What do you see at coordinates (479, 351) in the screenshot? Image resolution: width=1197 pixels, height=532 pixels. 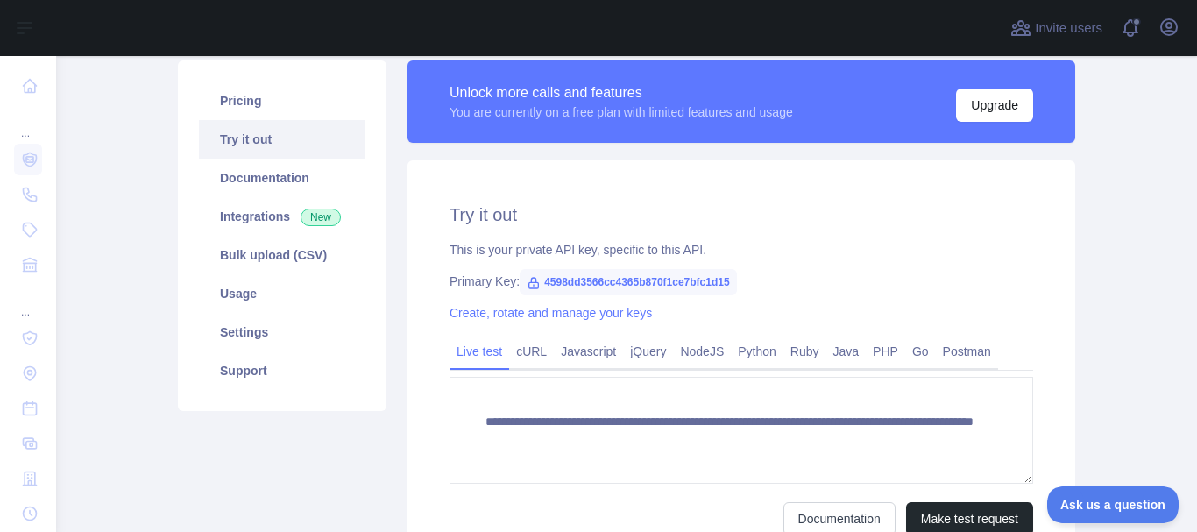 I see `a: Live test` at bounding box center [479, 351].